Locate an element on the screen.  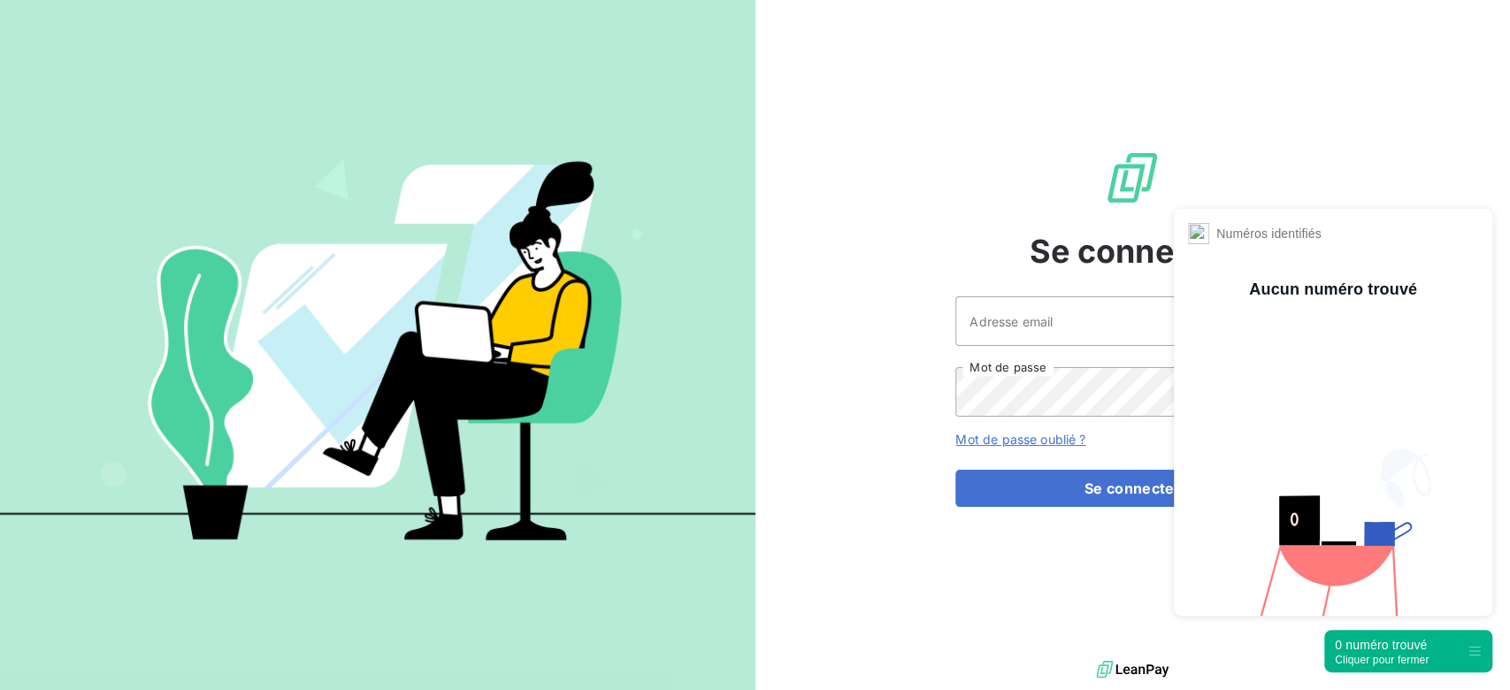
img: logo is located at coordinates (1132, 670).